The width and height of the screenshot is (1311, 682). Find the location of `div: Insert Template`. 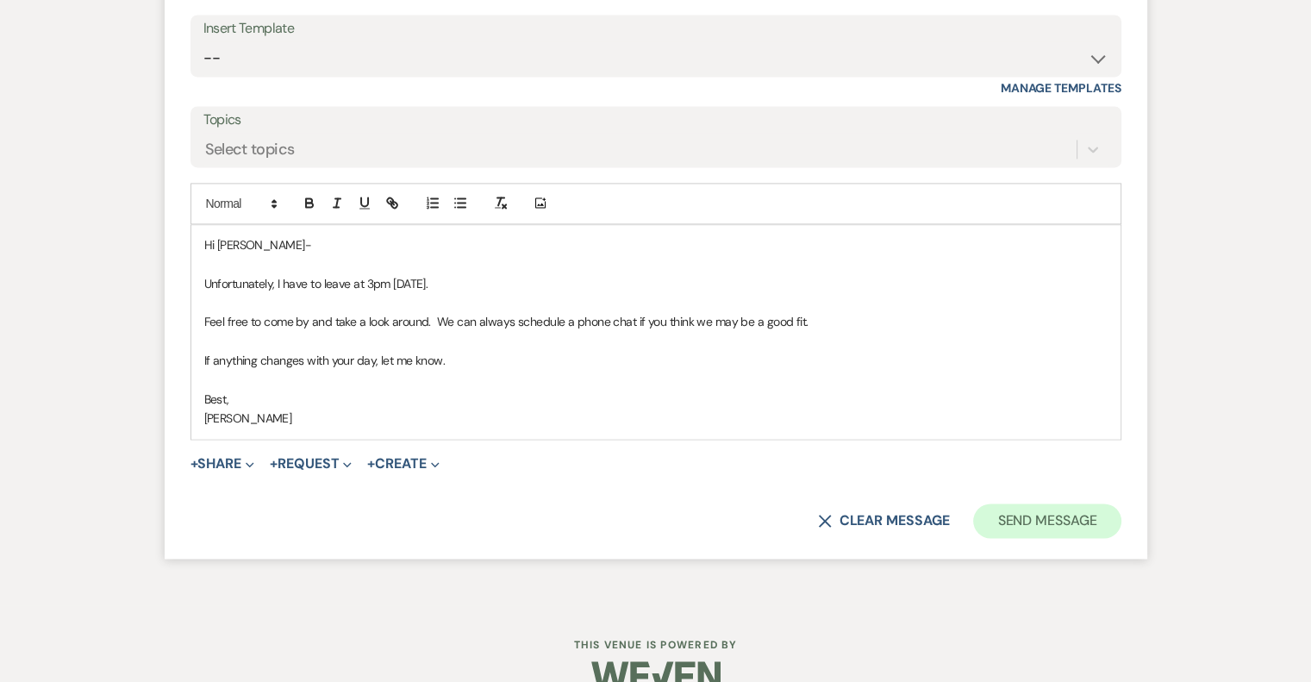

div: Insert Template is located at coordinates (656, 28).